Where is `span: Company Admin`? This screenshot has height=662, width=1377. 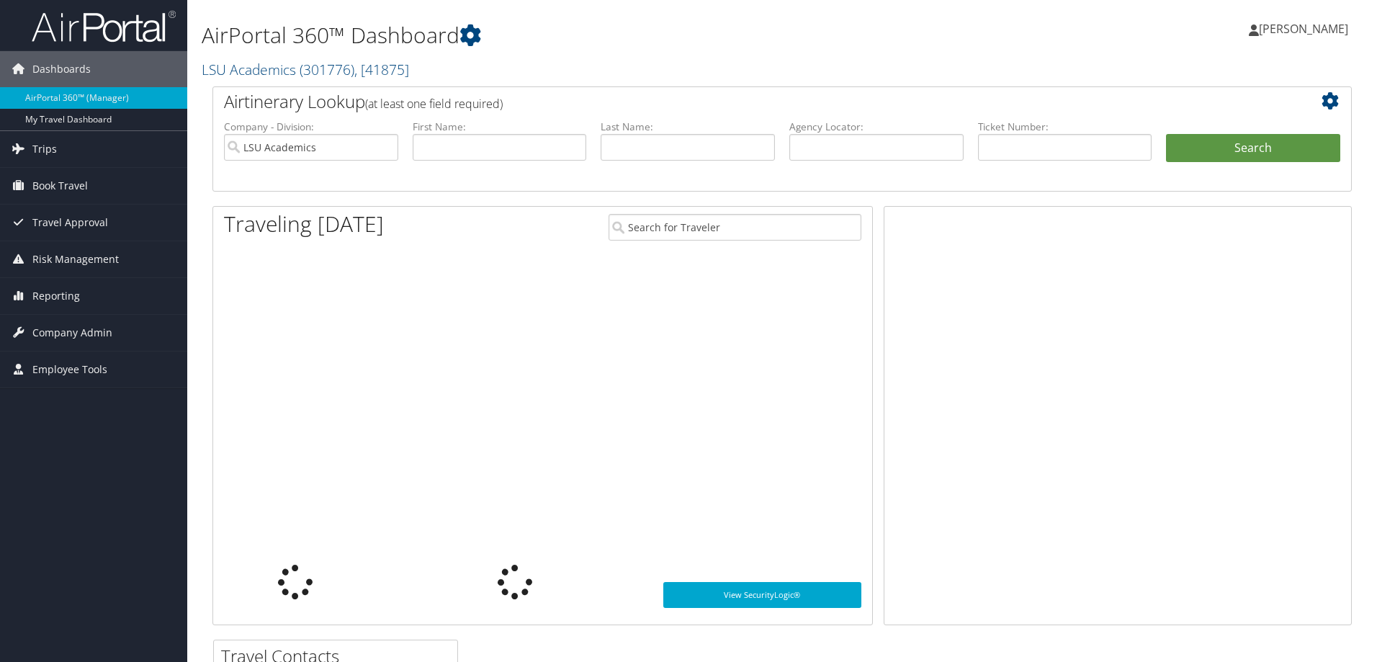 span: Company Admin is located at coordinates (72, 333).